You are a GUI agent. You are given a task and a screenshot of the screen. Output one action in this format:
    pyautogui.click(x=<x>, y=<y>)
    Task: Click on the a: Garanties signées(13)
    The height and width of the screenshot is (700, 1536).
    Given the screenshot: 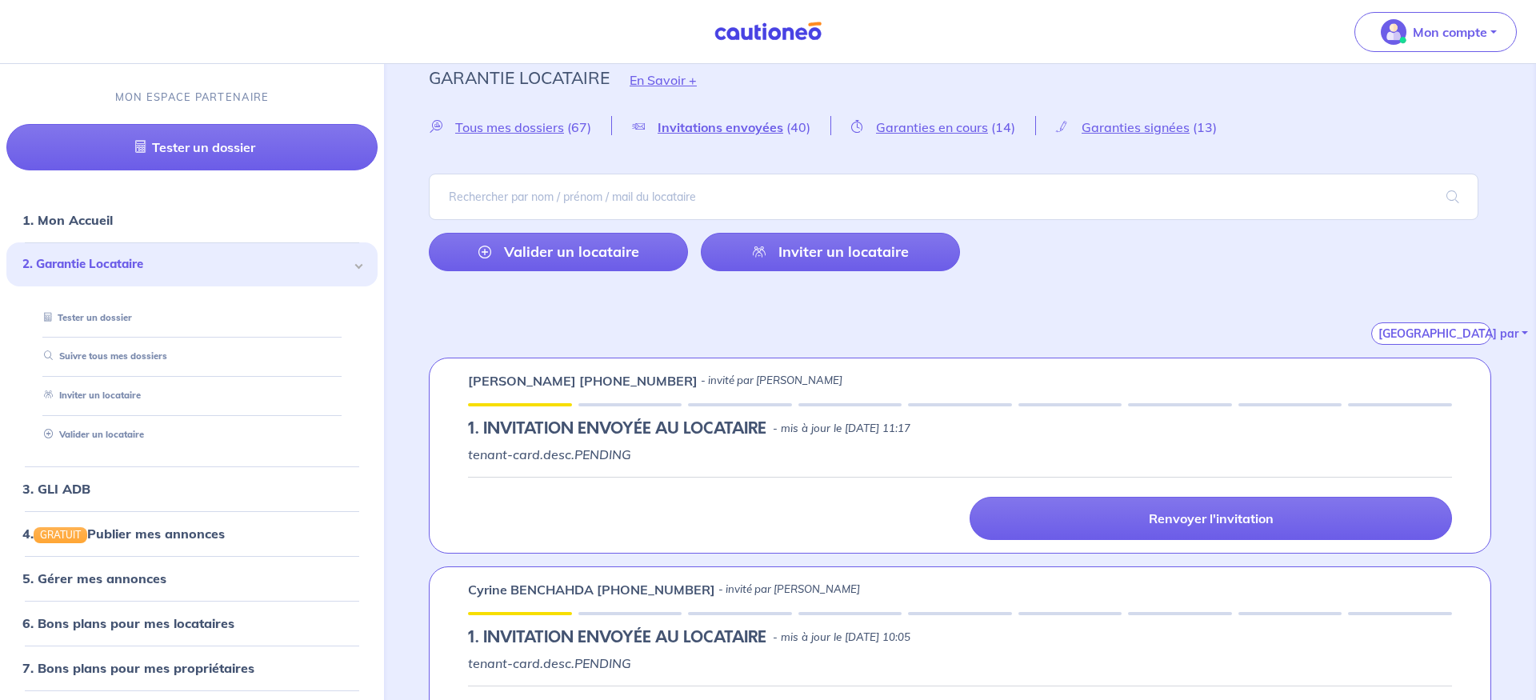 What is the action you would take?
    pyautogui.click(x=1136, y=126)
    